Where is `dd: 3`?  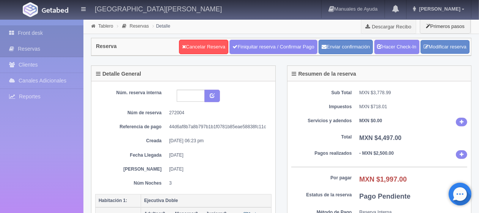
dd: 3 is located at coordinates (217, 183).